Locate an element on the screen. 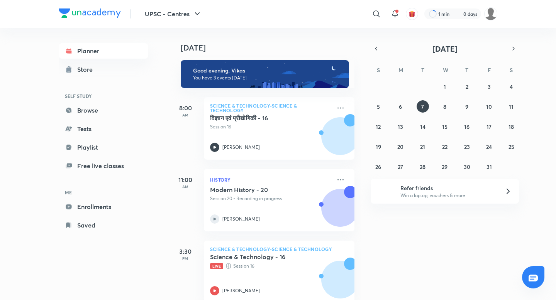 The width and height of the screenshot is (556, 300). p: Session 16 is located at coordinates (271, 127).